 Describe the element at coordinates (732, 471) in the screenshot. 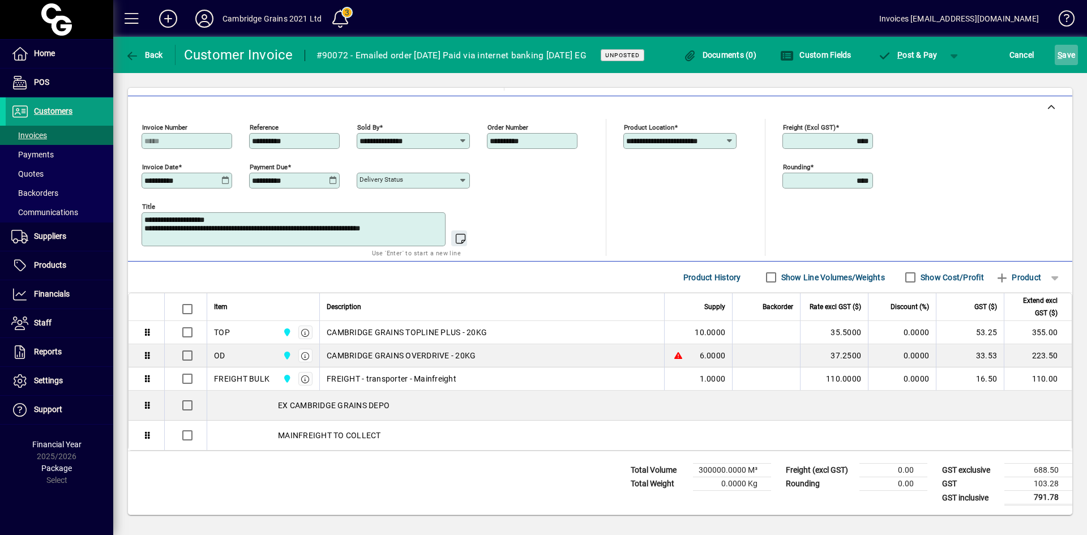

I see `td: 300000.0000 M³` at that location.